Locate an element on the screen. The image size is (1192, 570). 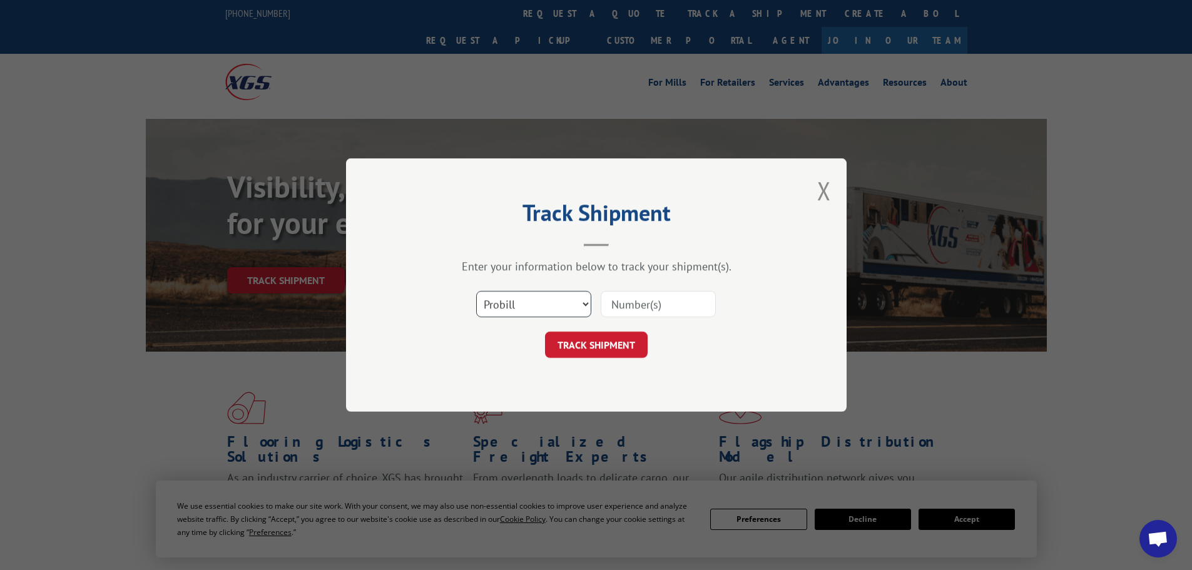
h2: Track Shipment is located at coordinates (596, 216).